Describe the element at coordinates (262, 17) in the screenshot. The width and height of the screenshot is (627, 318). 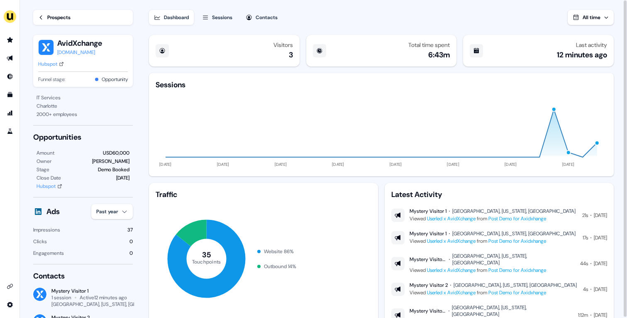
I see `button: Contacts` at that location.